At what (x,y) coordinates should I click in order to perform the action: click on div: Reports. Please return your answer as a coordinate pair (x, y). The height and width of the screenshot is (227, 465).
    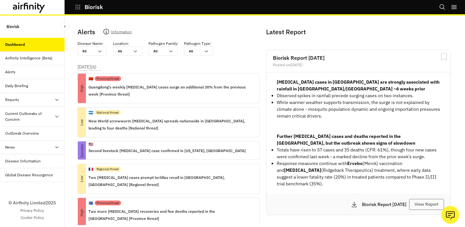
    Looking at the image, I should click on (12, 100).